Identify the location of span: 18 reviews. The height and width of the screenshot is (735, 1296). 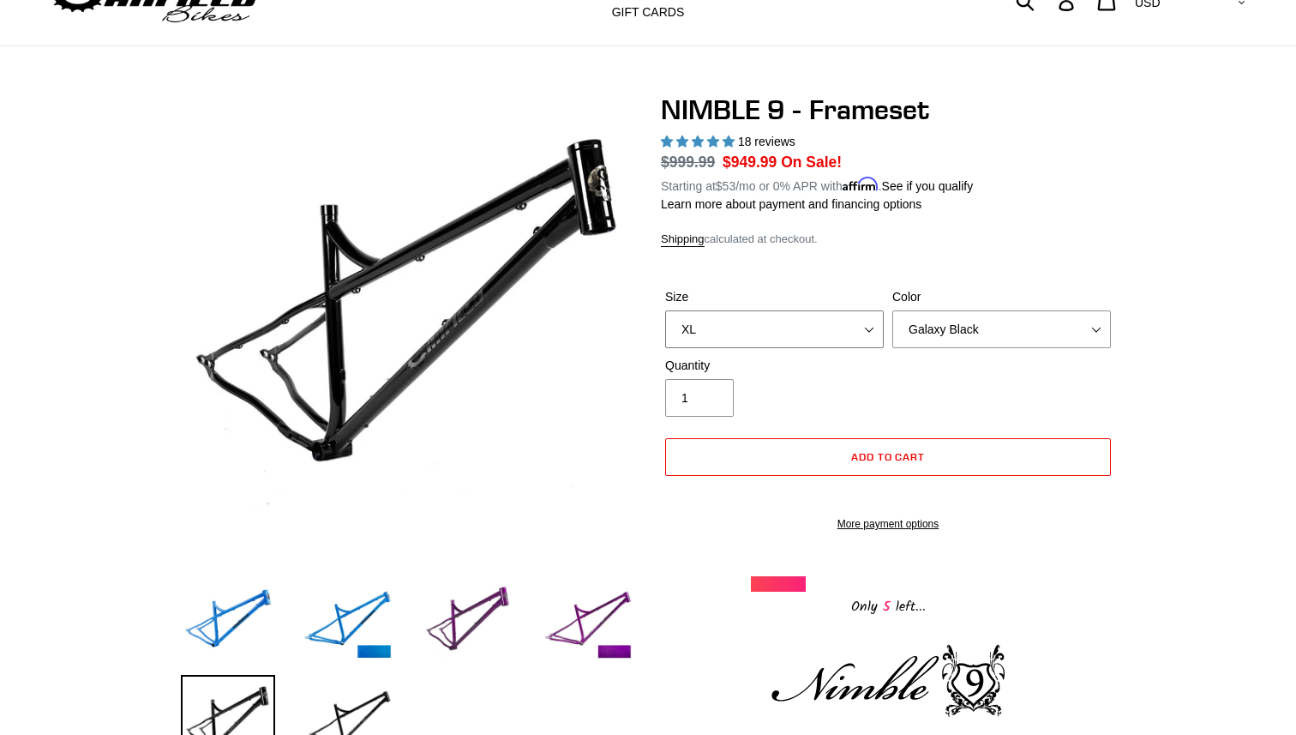
(766, 141).